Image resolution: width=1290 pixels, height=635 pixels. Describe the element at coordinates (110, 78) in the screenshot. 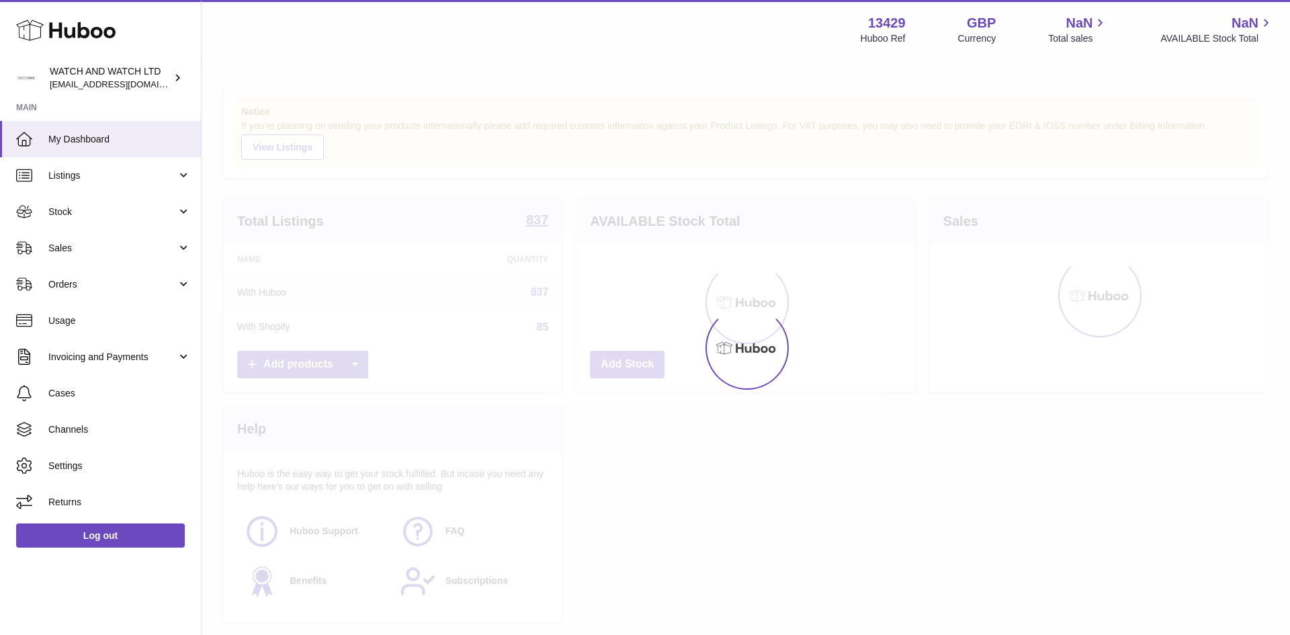

I see `div: WATCH AND WATCH LTD` at that location.